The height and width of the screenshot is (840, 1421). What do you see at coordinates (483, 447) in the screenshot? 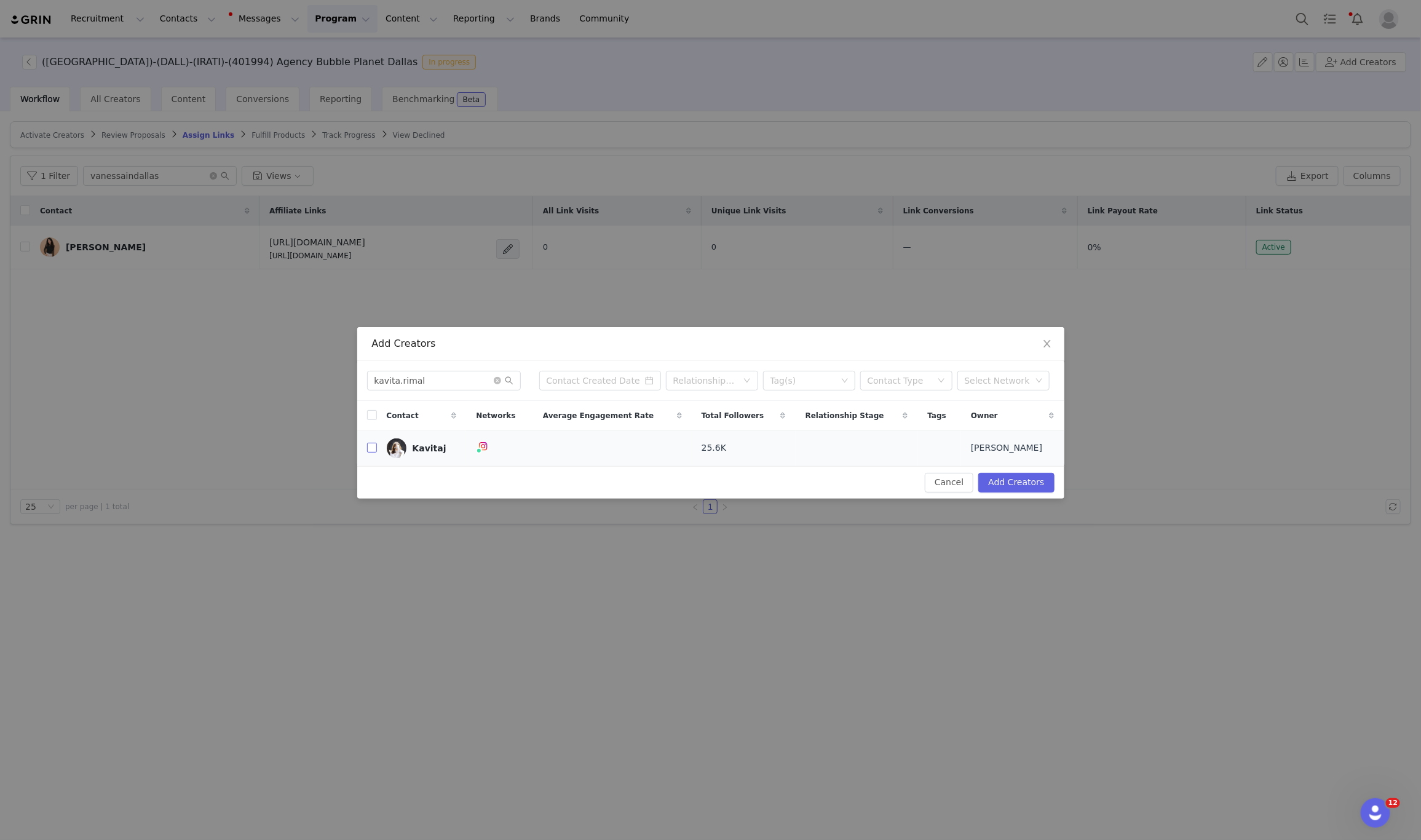
I see `img: instagram.svg` at bounding box center [483, 447].